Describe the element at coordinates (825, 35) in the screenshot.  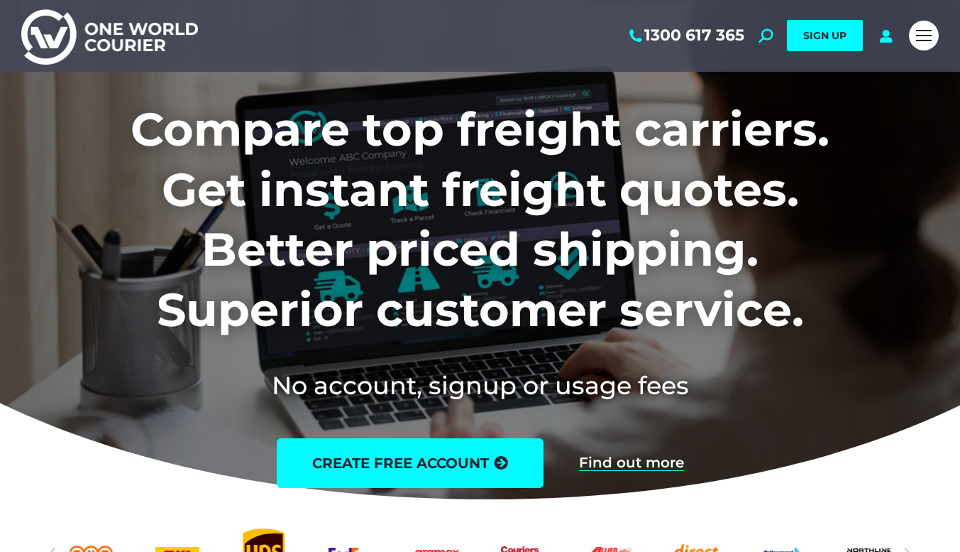
I see `span: SIGN UP` at that location.